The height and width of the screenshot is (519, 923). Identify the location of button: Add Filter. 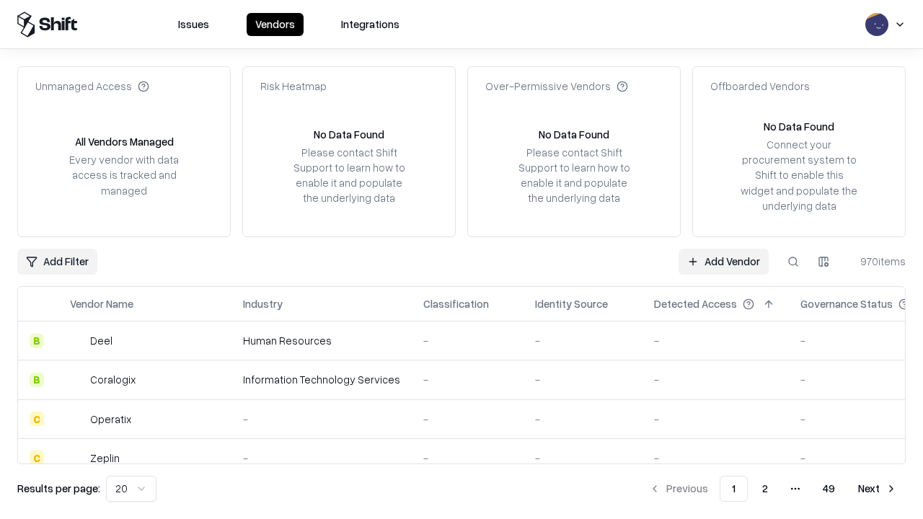
(57, 262).